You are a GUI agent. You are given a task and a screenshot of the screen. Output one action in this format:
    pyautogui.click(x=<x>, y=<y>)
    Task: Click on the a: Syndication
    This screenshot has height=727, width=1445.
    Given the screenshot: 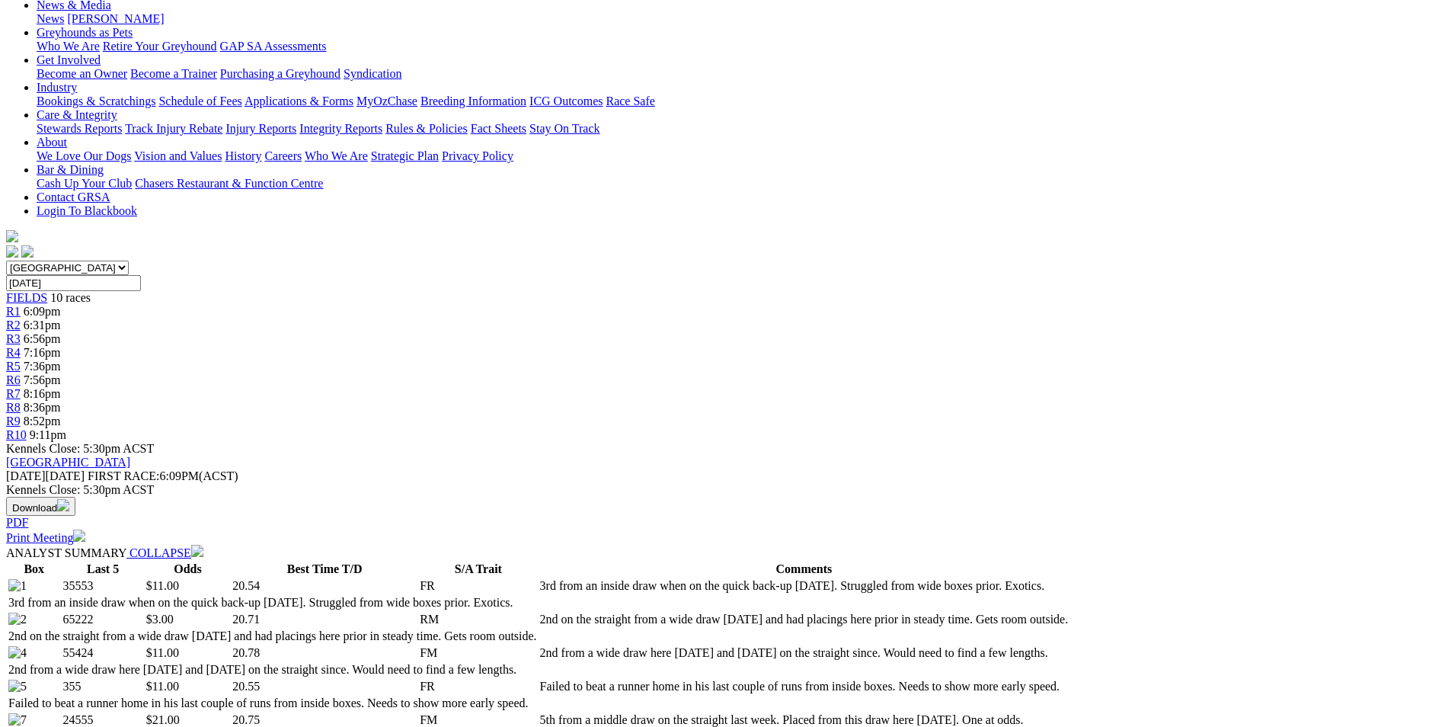 What is the action you would take?
    pyautogui.click(x=372, y=73)
    